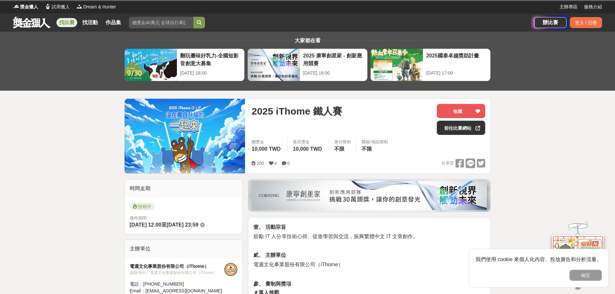 The image size is (615, 294). I want to click on button: 確定, so click(585, 275).